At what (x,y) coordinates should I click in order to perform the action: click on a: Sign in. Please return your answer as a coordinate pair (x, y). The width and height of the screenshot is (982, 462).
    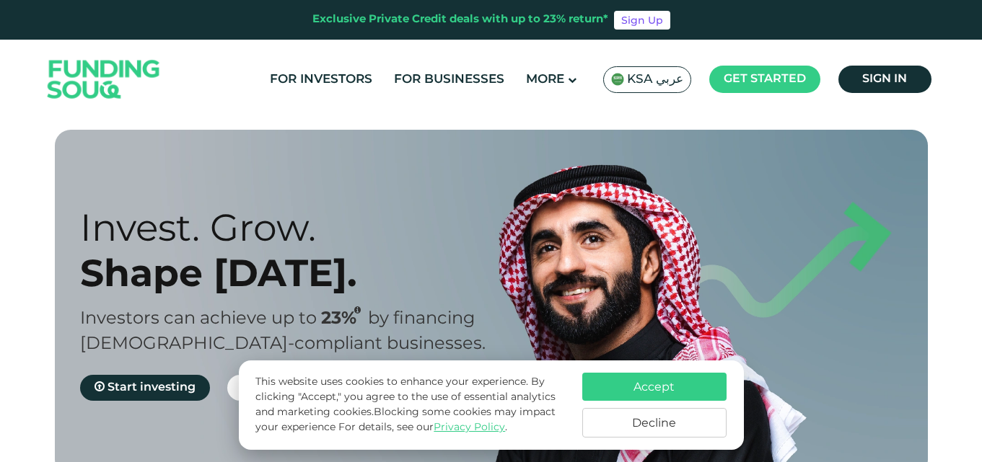
    Looking at the image, I should click on (885, 79).